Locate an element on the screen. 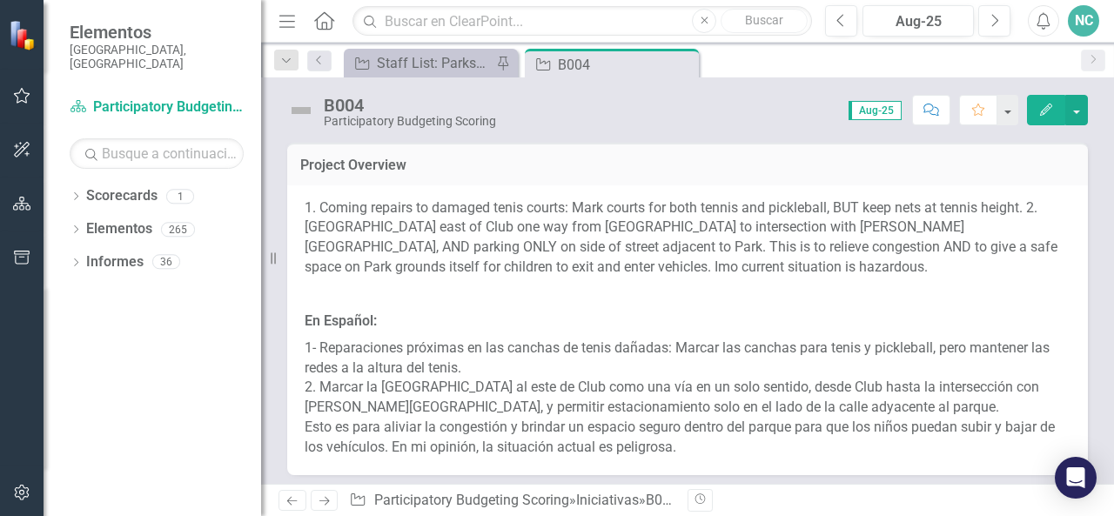 This screenshot has height=516, width=1114. a: Iniciativas is located at coordinates (607, 499).